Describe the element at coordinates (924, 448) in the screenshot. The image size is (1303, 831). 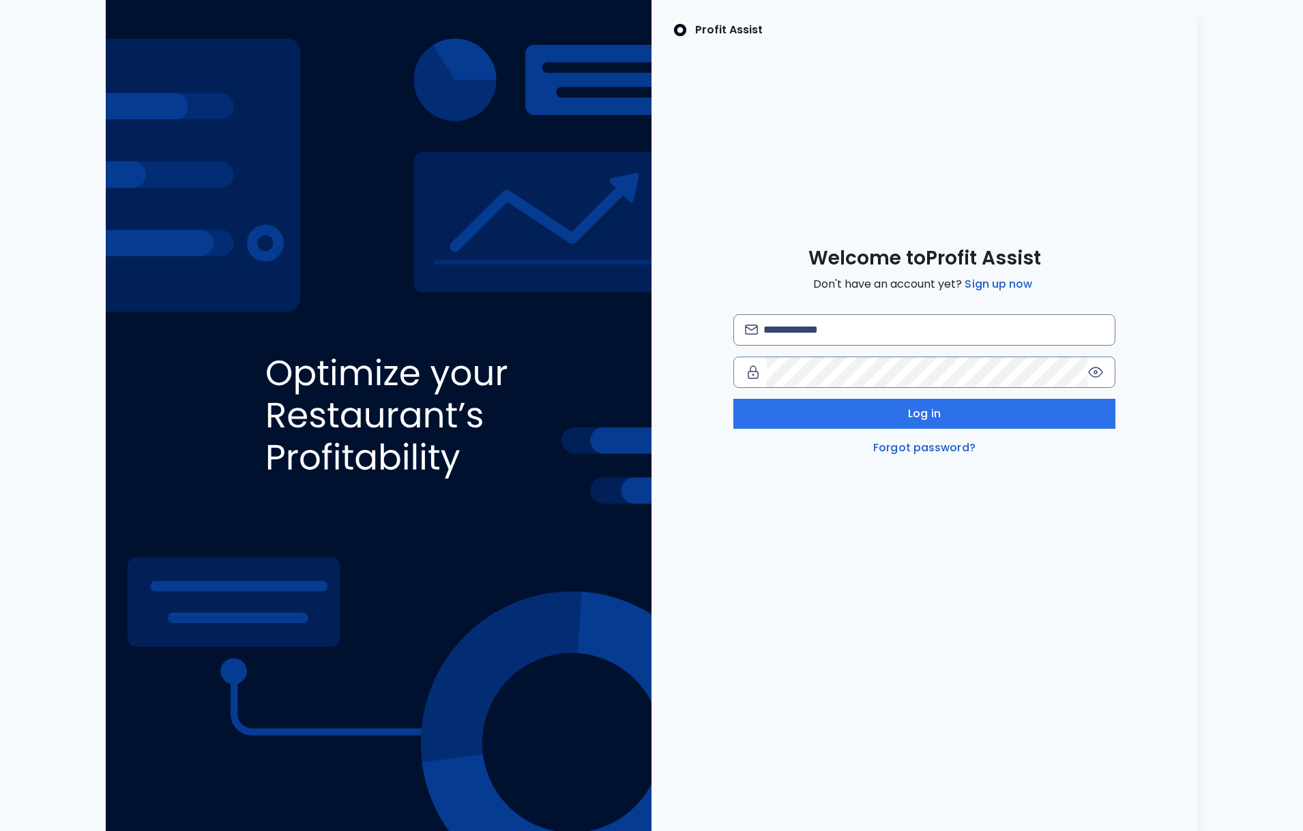
I see `a: Forgot password?` at that location.